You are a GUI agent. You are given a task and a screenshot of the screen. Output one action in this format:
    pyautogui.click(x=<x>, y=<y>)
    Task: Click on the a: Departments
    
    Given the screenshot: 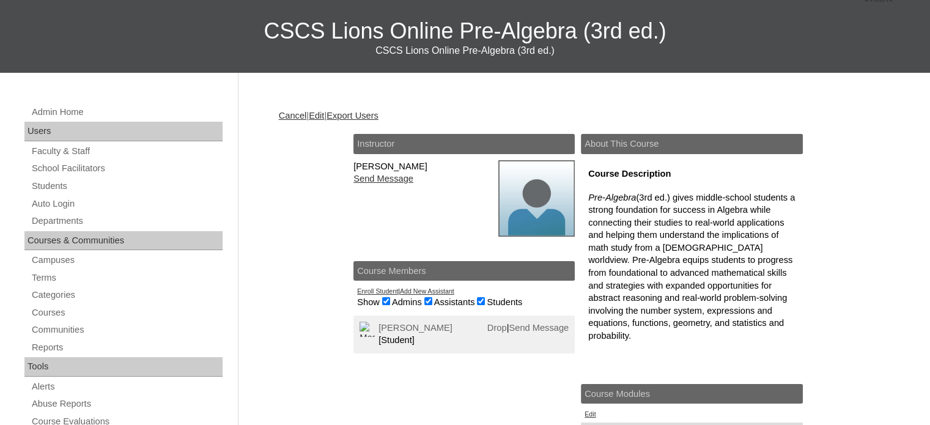 What is the action you would take?
    pyautogui.click(x=127, y=221)
    